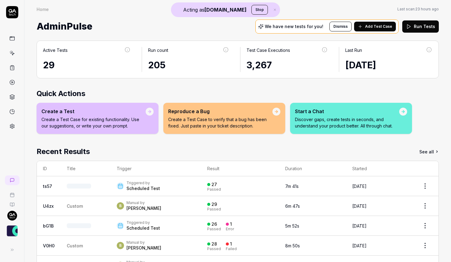 Image resolution: width=451 pixels, height=262 pixels. I want to click on p: Discover gaps, create tests in seconds, and understand your product better. All through chat., so click(347, 122).